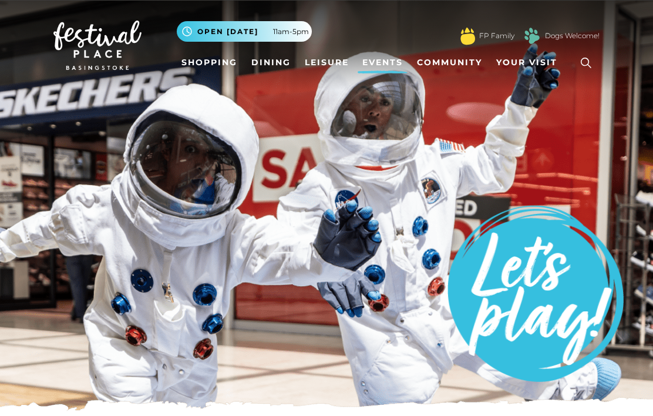 The height and width of the screenshot is (416, 653). I want to click on a: Dining, so click(271, 62).